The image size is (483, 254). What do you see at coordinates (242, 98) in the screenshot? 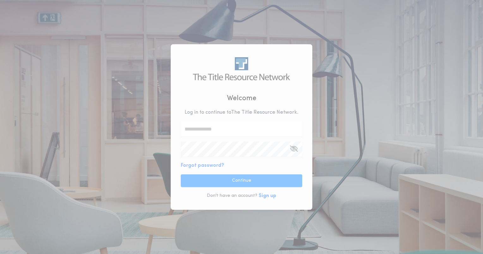
I see `h2: Welcome` at bounding box center [242, 98].